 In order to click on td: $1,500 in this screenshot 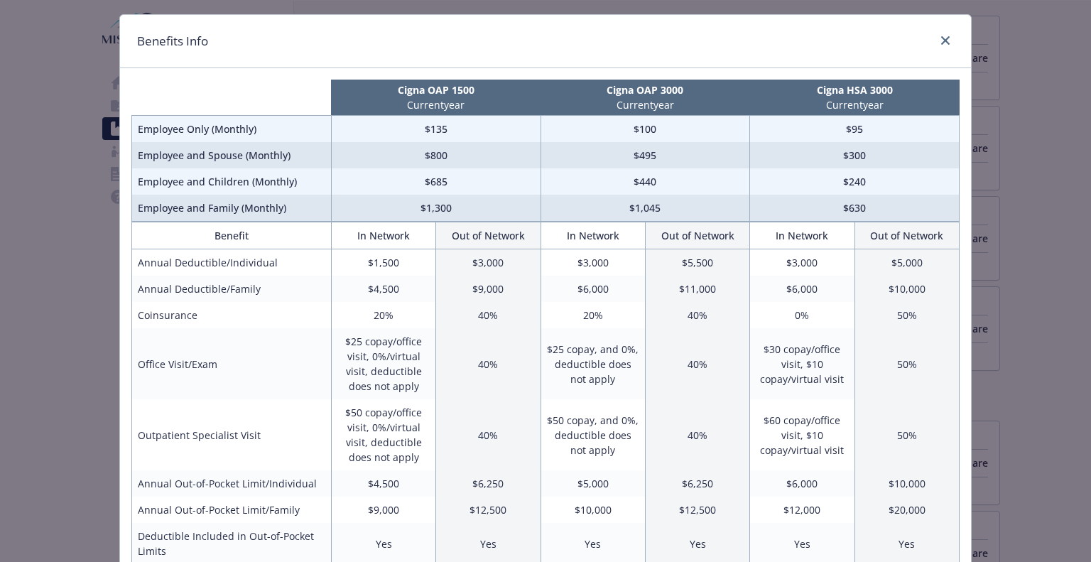, I will do `click(383, 263)`.